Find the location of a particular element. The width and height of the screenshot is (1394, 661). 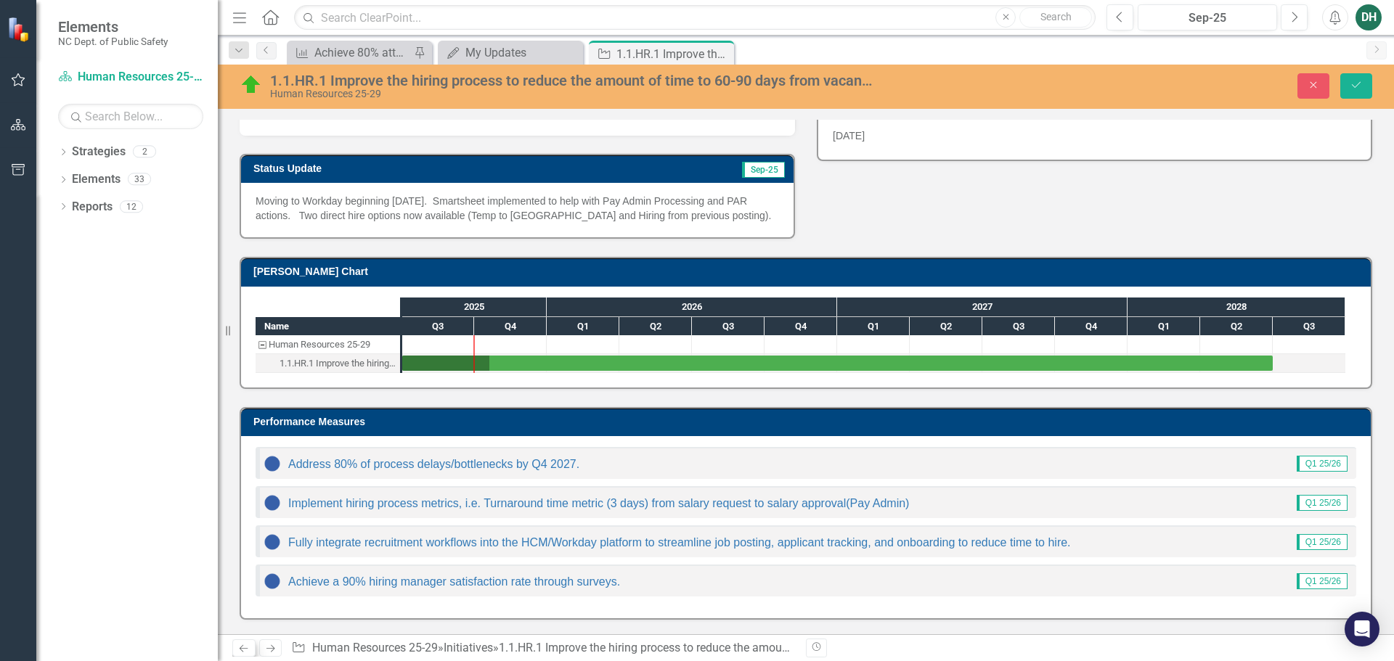

div: Open Intercom Messenger is located at coordinates (1362, 629).